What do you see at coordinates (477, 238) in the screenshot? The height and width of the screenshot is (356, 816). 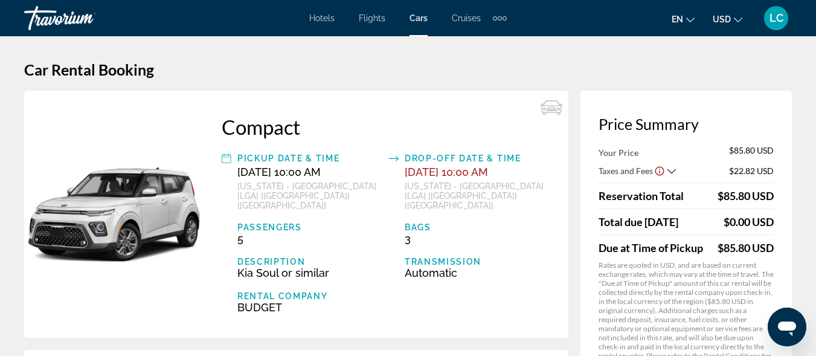 I see `div: 3` at bounding box center [477, 238].